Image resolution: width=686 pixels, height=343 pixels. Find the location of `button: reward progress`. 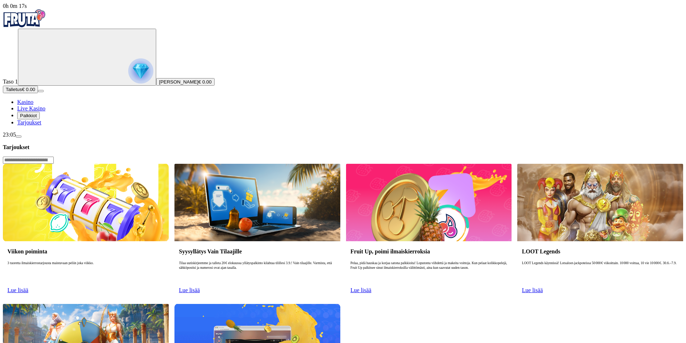

button: reward progress is located at coordinates (87, 57).